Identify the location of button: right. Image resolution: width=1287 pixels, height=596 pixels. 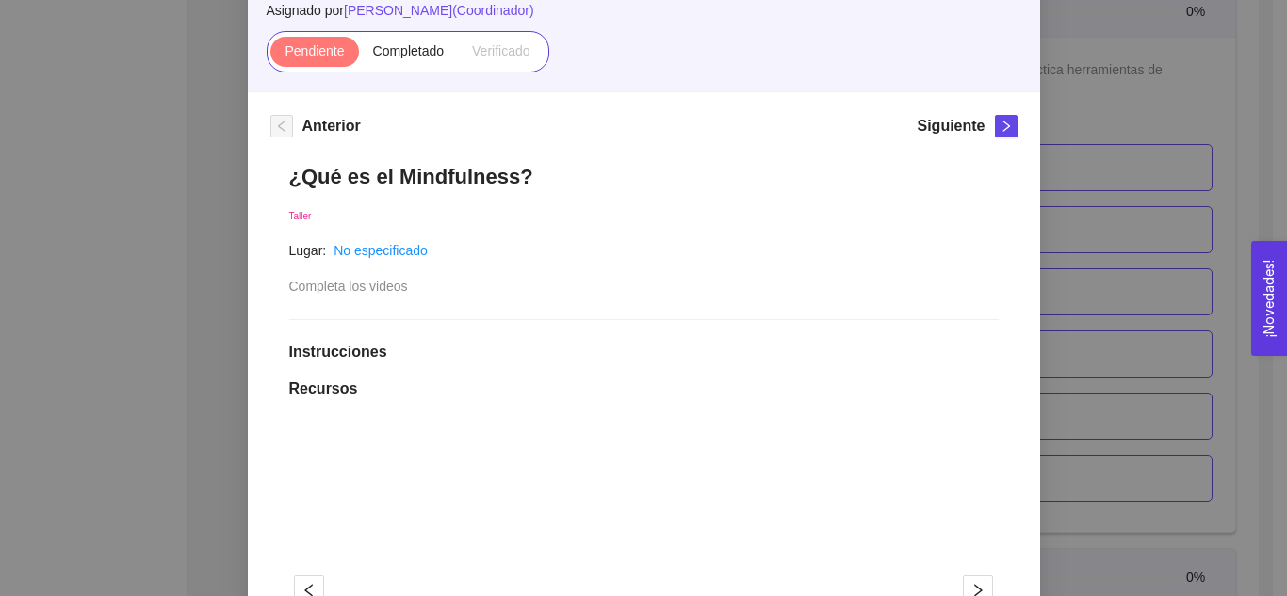
(1006, 126).